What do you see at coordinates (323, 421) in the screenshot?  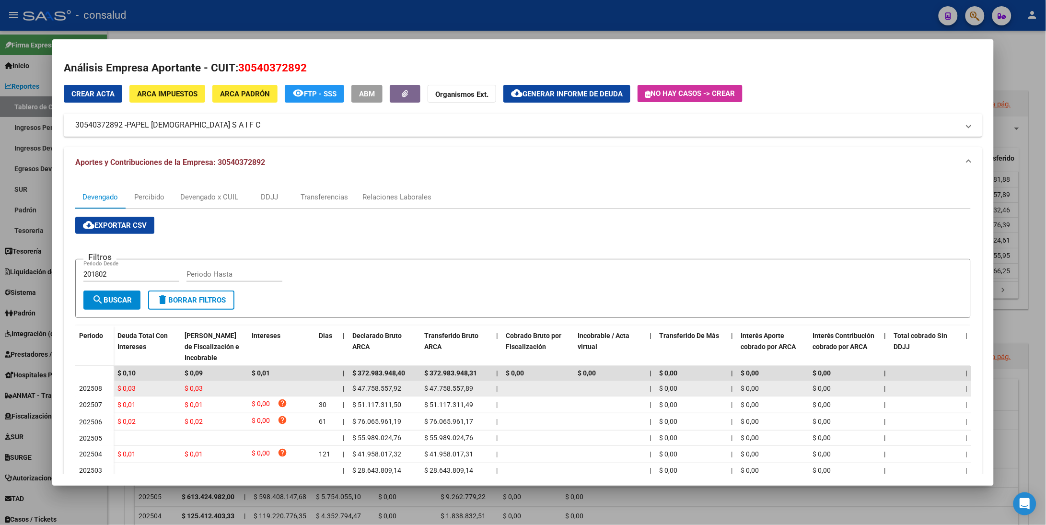 I see `span: 61` at bounding box center [323, 421].